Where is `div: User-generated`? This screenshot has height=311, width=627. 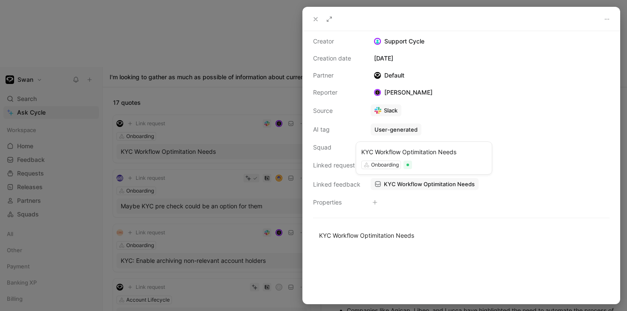
div: User-generated is located at coordinates (396, 130).